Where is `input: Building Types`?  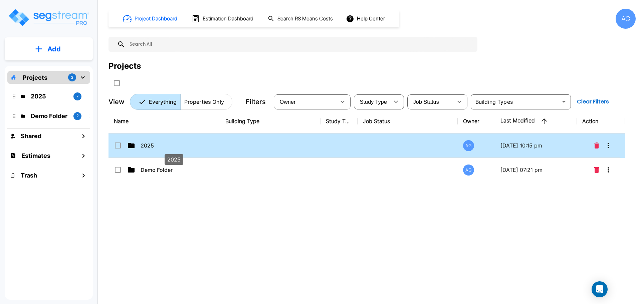
input: Building Types is located at coordinates (515, 102).